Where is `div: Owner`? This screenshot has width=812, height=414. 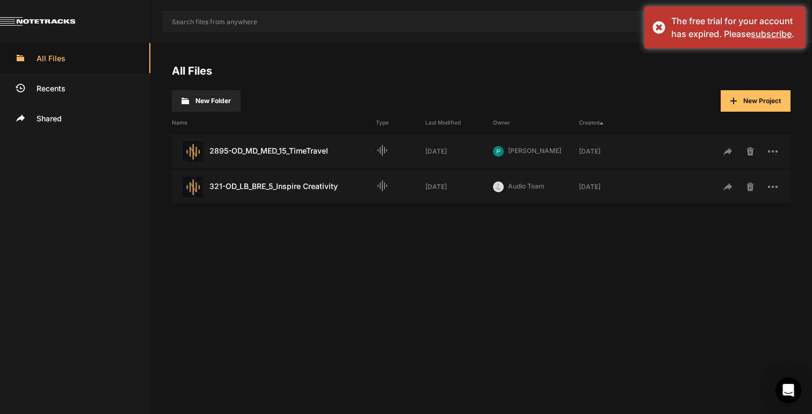
div: Owner is located at coordinates (536, 122).